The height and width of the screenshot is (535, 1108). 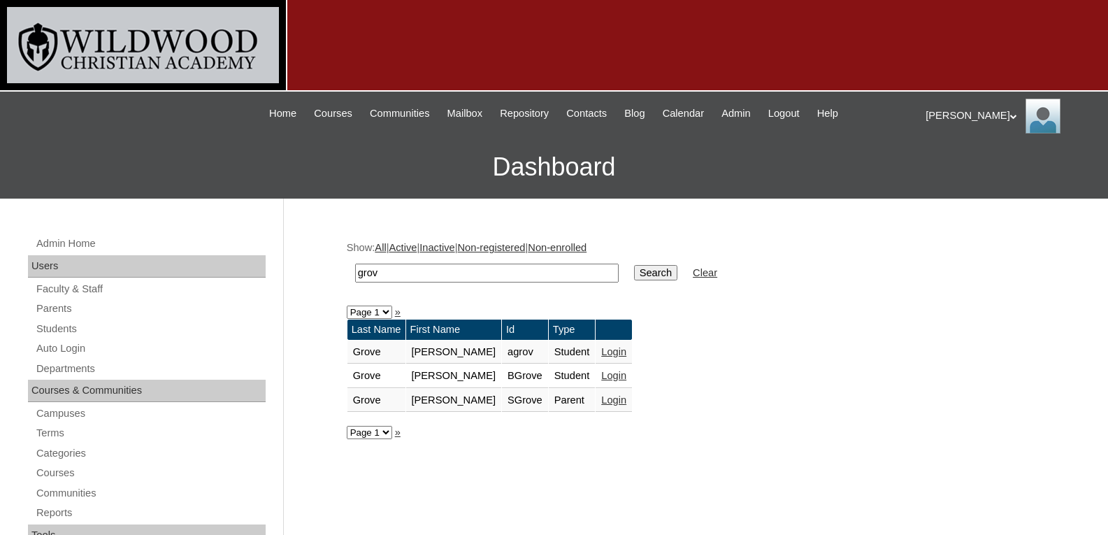 What do you see at coordinates (525, 329) in the screenshot?
I see `td: Id` at bounding box center [525, 329].